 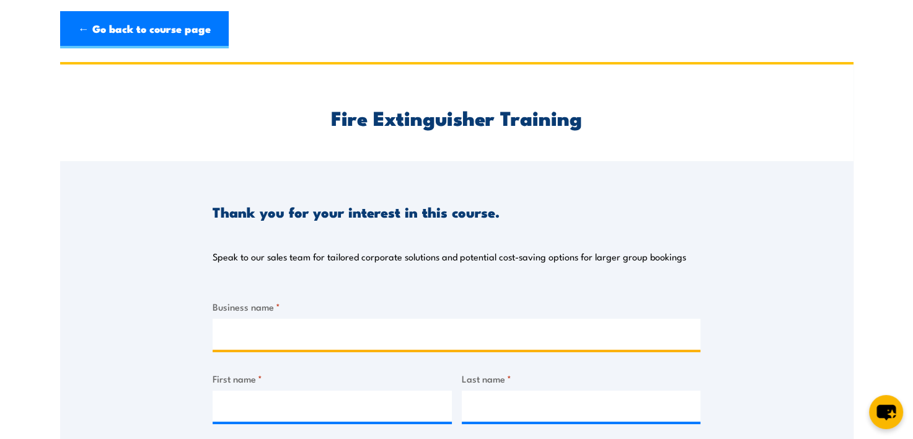 What do you see at coordinates (581, 378) in the screenshot?
I see `label: Last name` at bounding box center [581, 378].